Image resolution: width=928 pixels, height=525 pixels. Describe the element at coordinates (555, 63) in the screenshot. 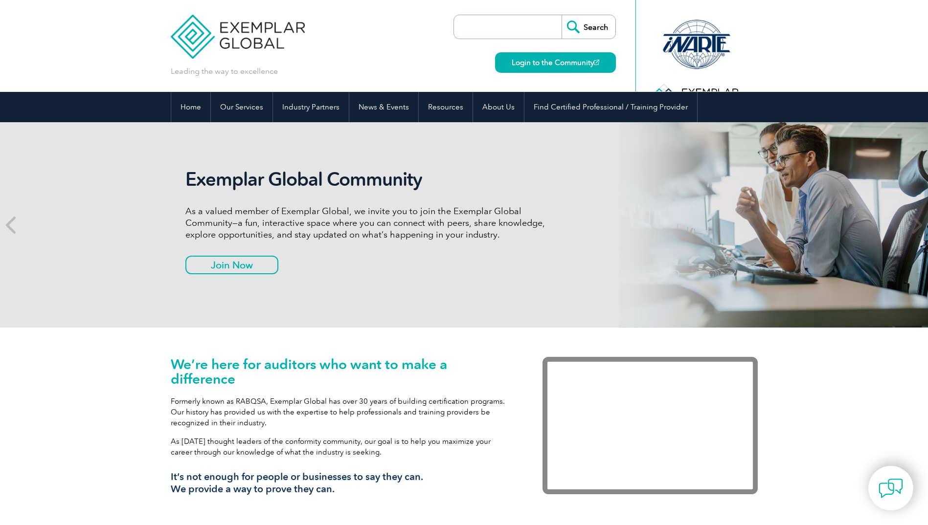

I see `a: Login to the Community` at that location.